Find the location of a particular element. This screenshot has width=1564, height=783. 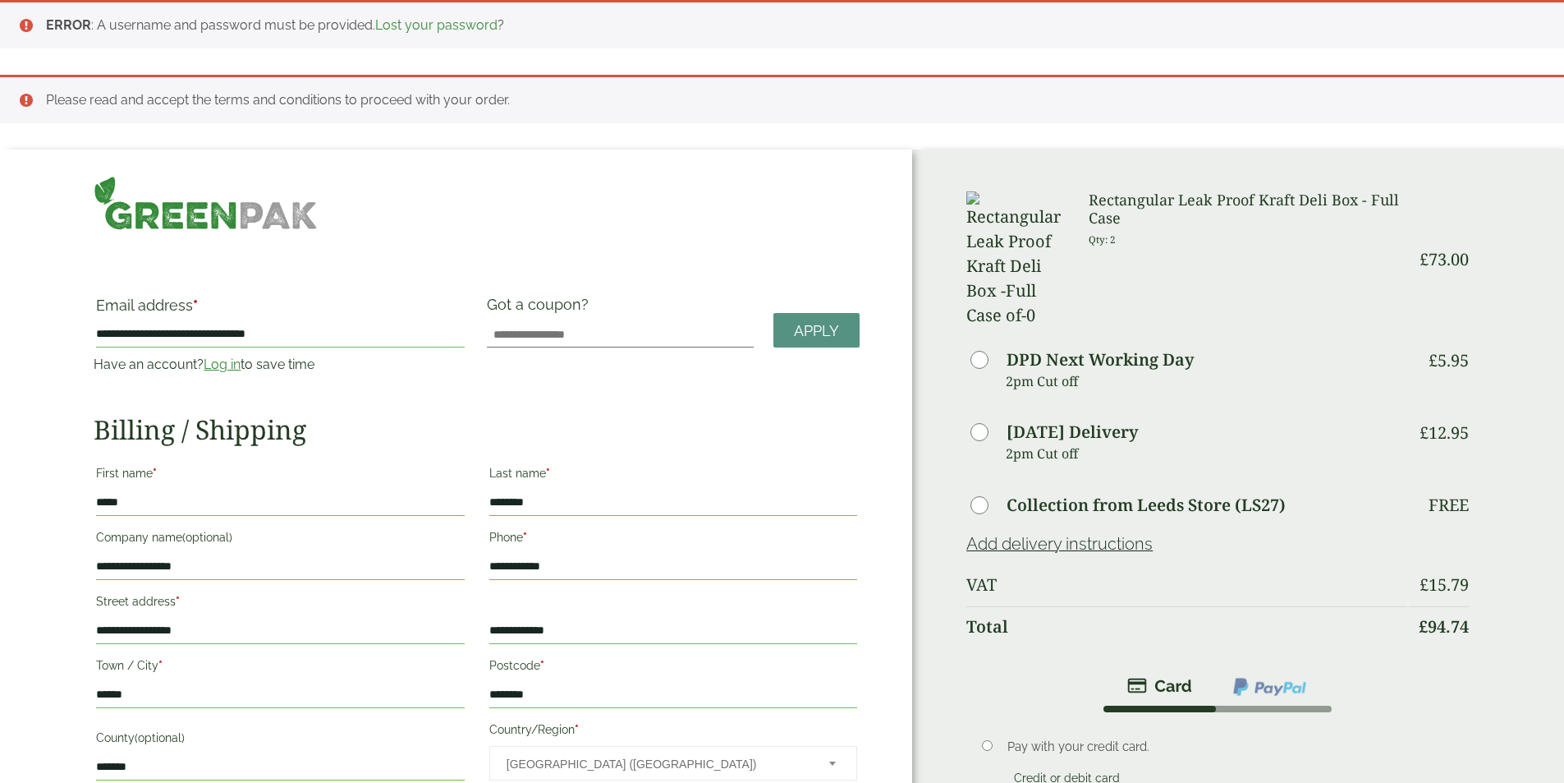

label: Collection from Leeds Store (LS27) is located at coordinates (1146, 505).